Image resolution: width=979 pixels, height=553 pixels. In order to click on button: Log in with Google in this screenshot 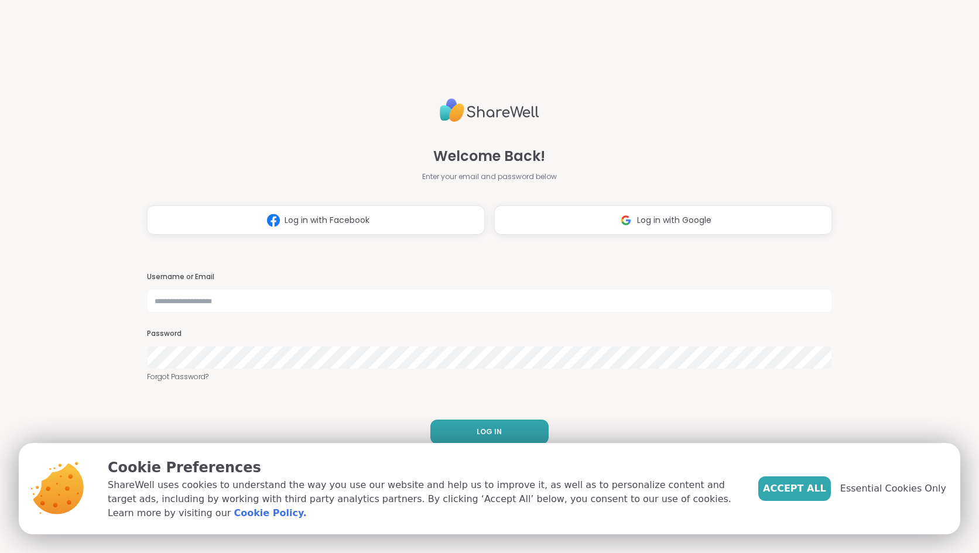, I will do `click(663, 220)`.